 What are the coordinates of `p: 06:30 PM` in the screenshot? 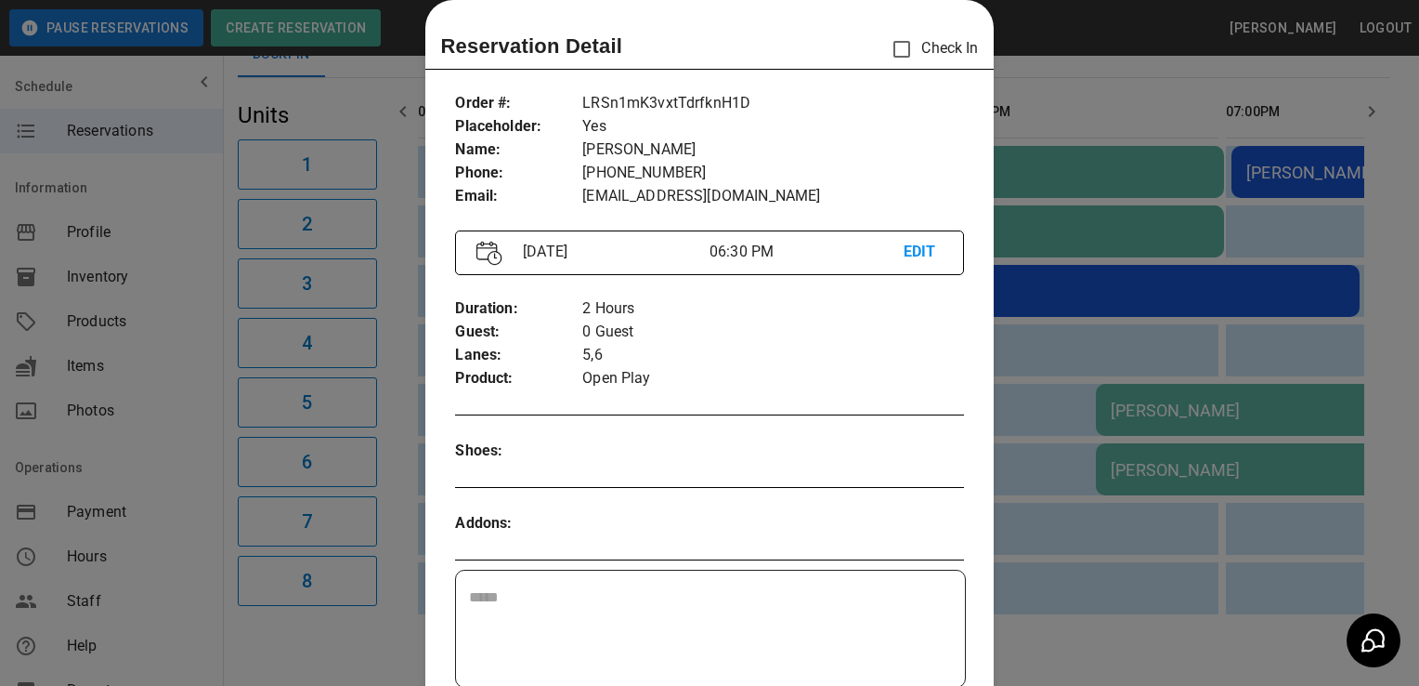 It's located at (806, 252).